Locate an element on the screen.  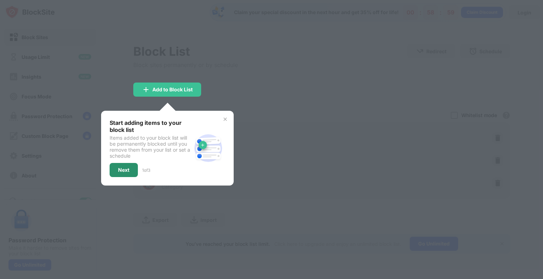
div: 1 of 3 is located at coordinates (146, 170).